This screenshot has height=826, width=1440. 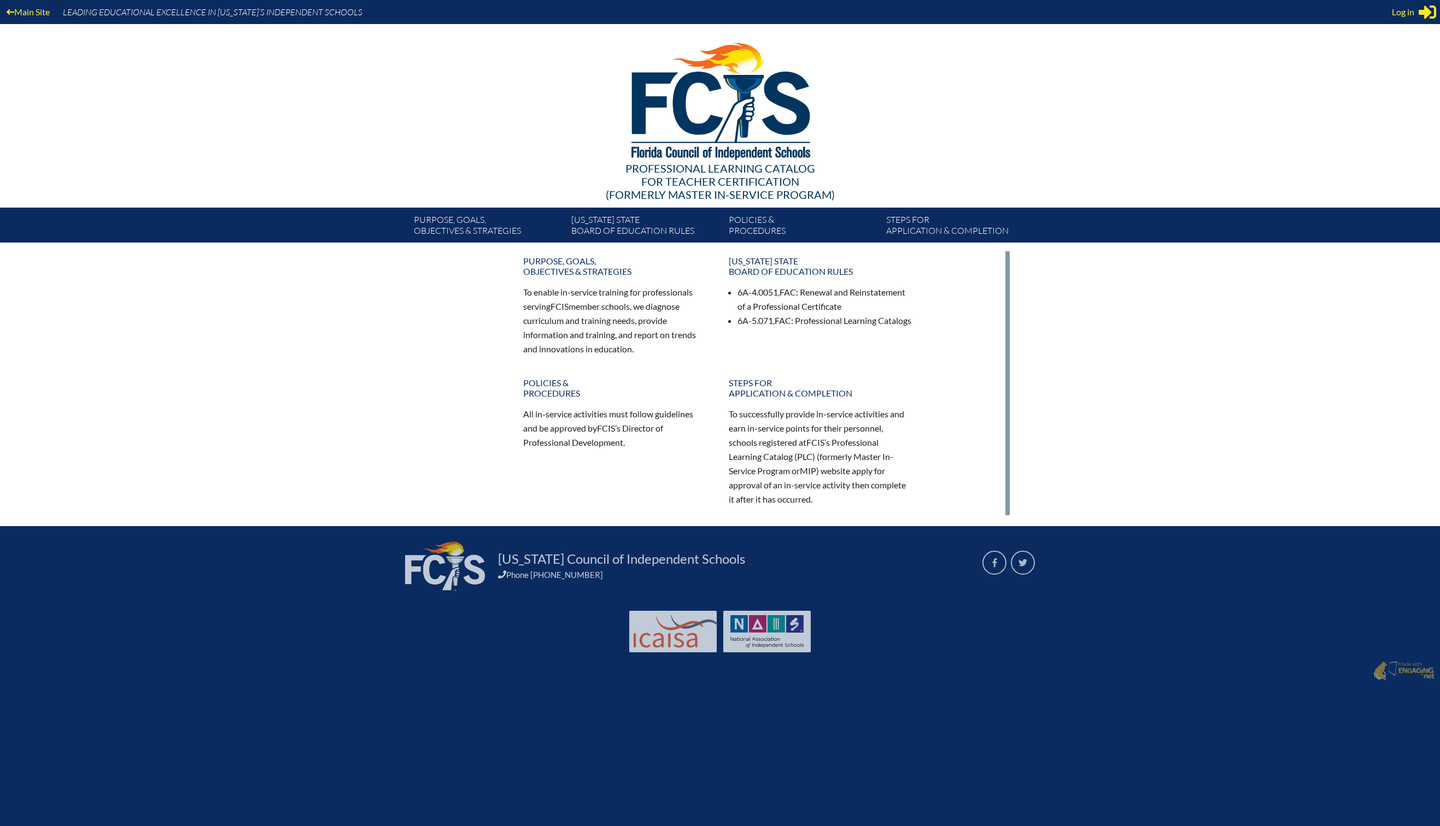 What do you see at coordinates (1404, 672) in the screenshot?
I see `a: Made with` at bounding box center [1404, 672].